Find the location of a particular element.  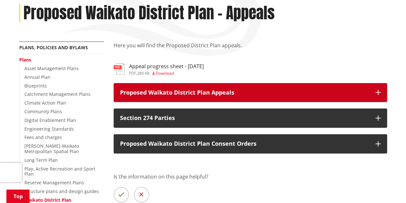

h1: Proposed Waikato District Plan - Appeals is located at coordinates (149, 13).